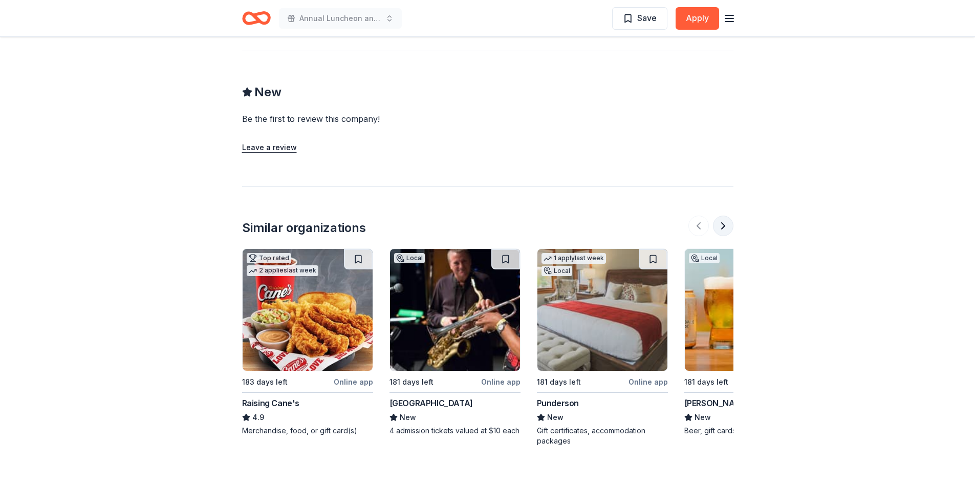  Describe the element at coordinates (455, 310) in the screenshot. I see `img: Image for American Jazz Museum` at that location.